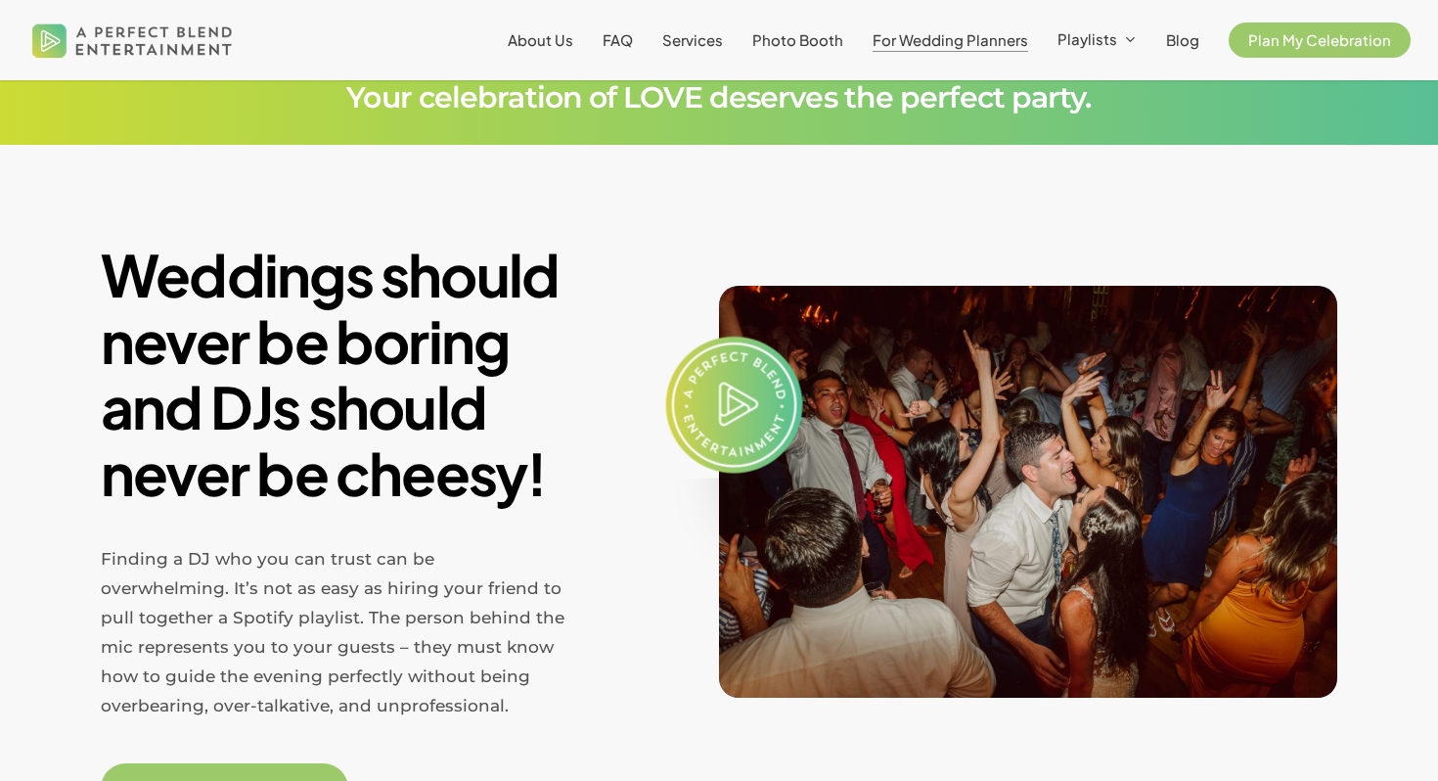  Describe the element at coordinates (950, 40) in the screenshot. I see `a: For Wedding Planners` at that location.